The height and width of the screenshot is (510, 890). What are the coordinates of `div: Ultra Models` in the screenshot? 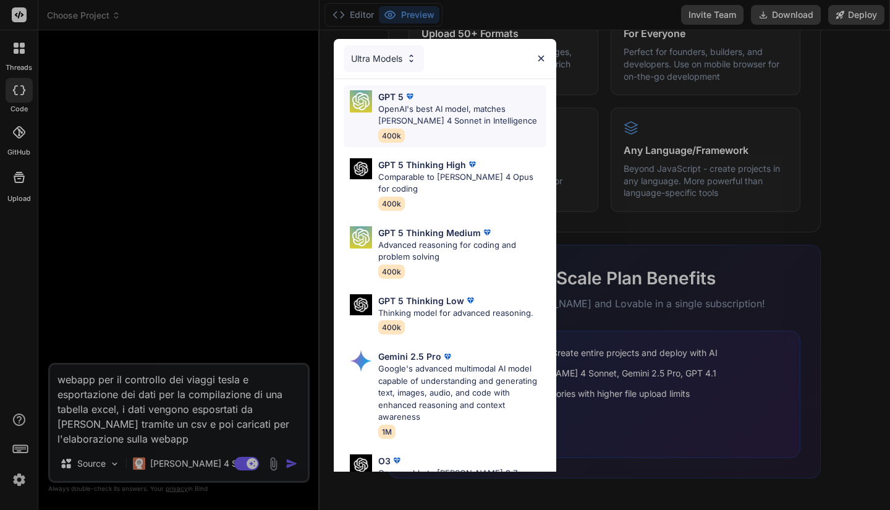 It's located at (384, 59).